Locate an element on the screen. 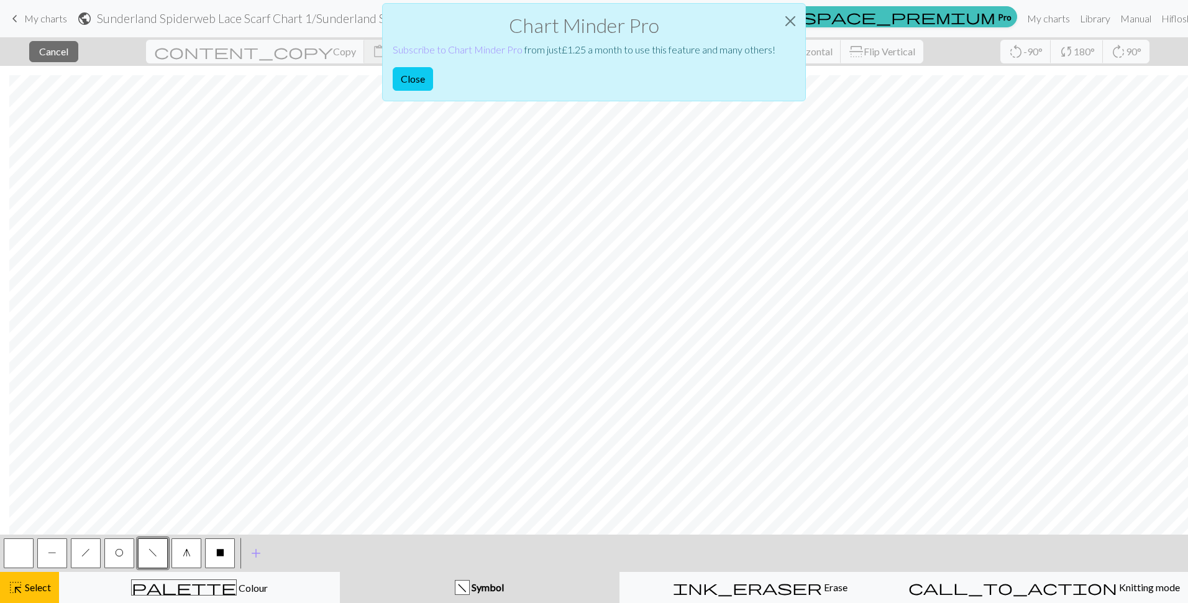 This screenshot has width=1188, height=603. div: f is located at coordinates (462, 588).